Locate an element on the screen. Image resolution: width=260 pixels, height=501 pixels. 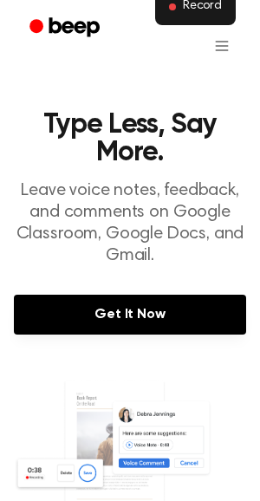
a: Get It Now is located at coordinates (130, 314).